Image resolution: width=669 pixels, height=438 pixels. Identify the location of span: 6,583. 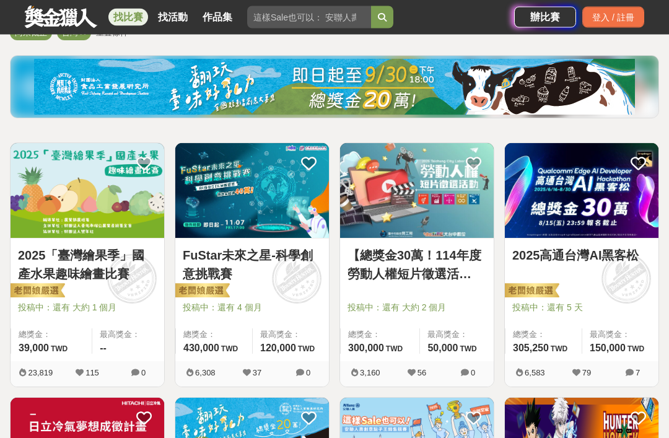
(535, 373).